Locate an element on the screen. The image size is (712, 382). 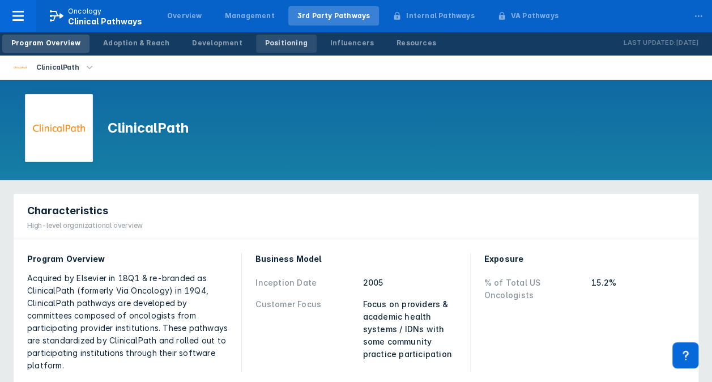
p: Oncology is located at coordinates (85, 11).